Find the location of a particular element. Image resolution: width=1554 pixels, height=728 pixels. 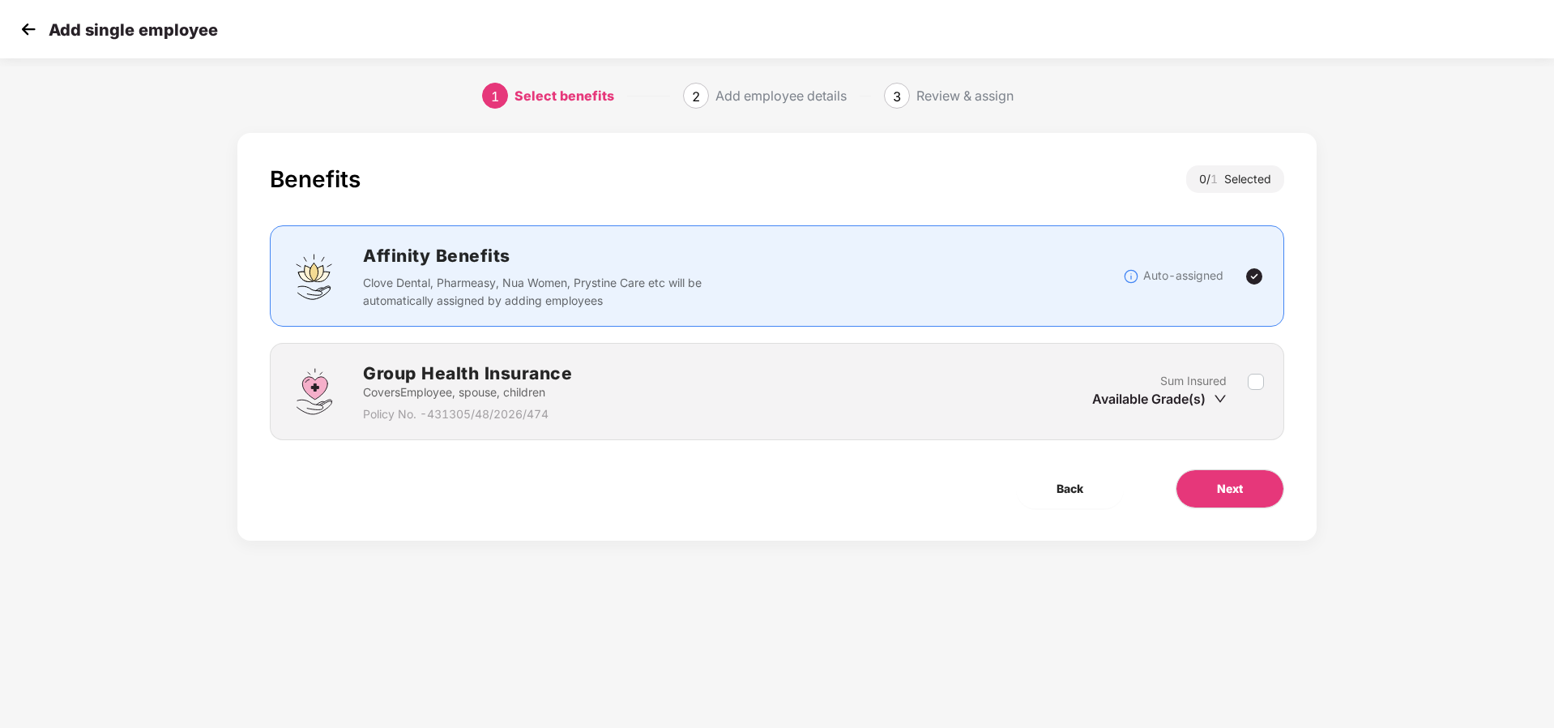

div: 0 / Selected is located at coordinates (1235, 179).